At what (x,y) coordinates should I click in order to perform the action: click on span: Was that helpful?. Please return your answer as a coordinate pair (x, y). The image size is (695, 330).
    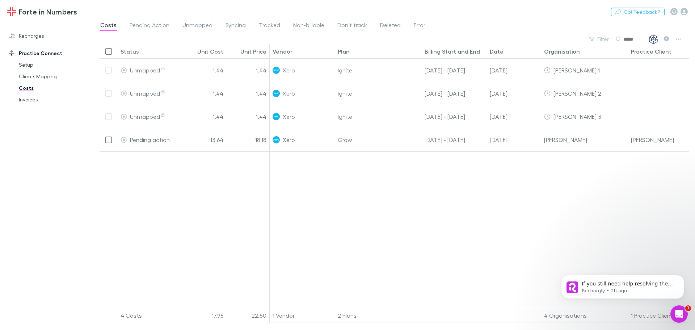
    Looking at the image, I should click on (48, 109).